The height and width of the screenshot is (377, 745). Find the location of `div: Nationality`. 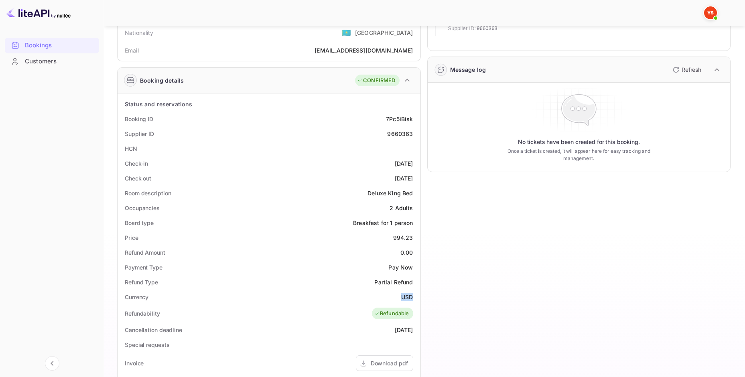

div: Nationality is located at coordinates (139, 32).